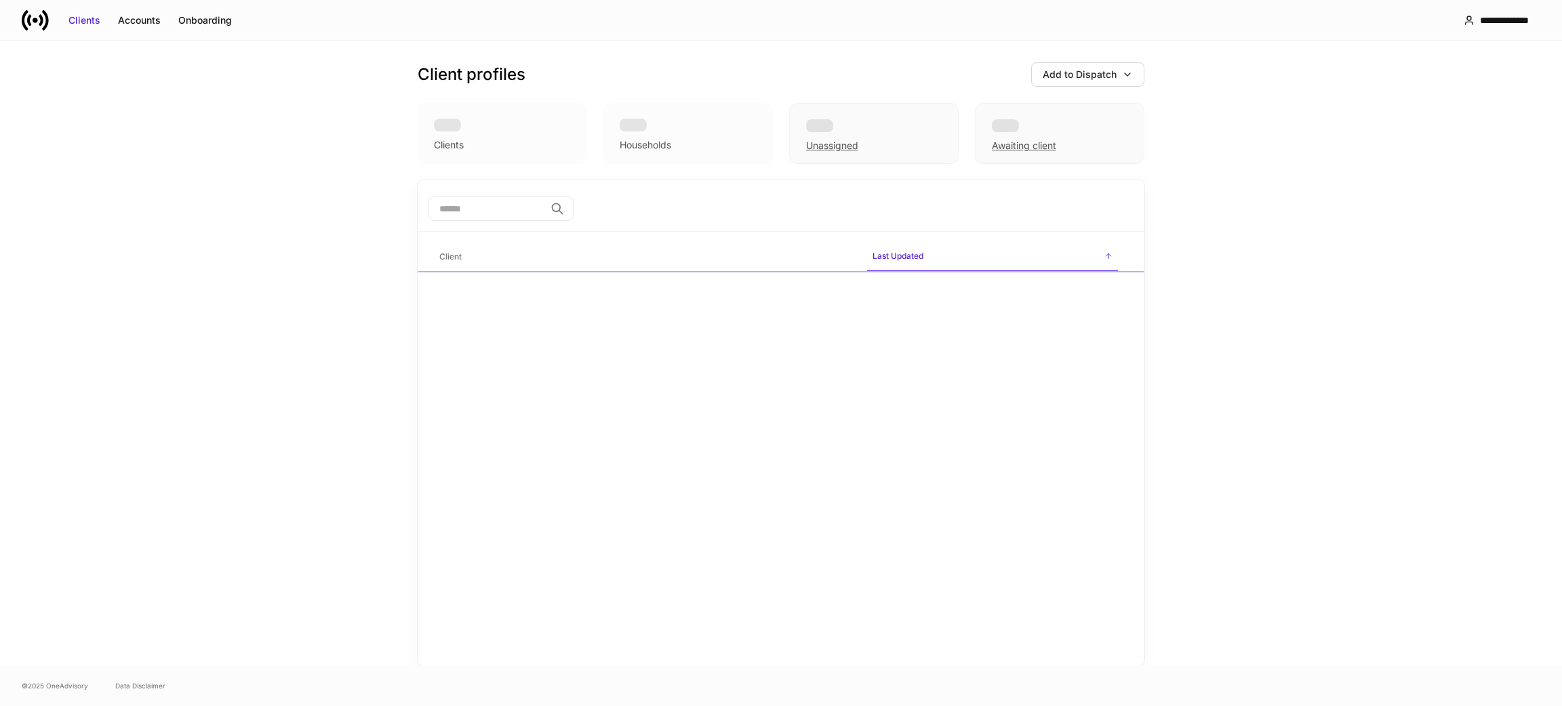 The width and height of the screenshot is (1562, 706). I want to click on span: Client, so click(645, 257).